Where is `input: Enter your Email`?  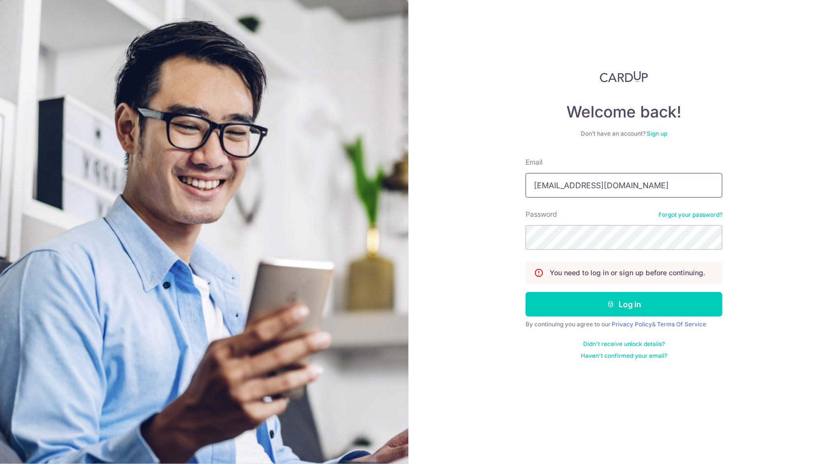
input: Enter your Email is located at coordinates (624, 185).